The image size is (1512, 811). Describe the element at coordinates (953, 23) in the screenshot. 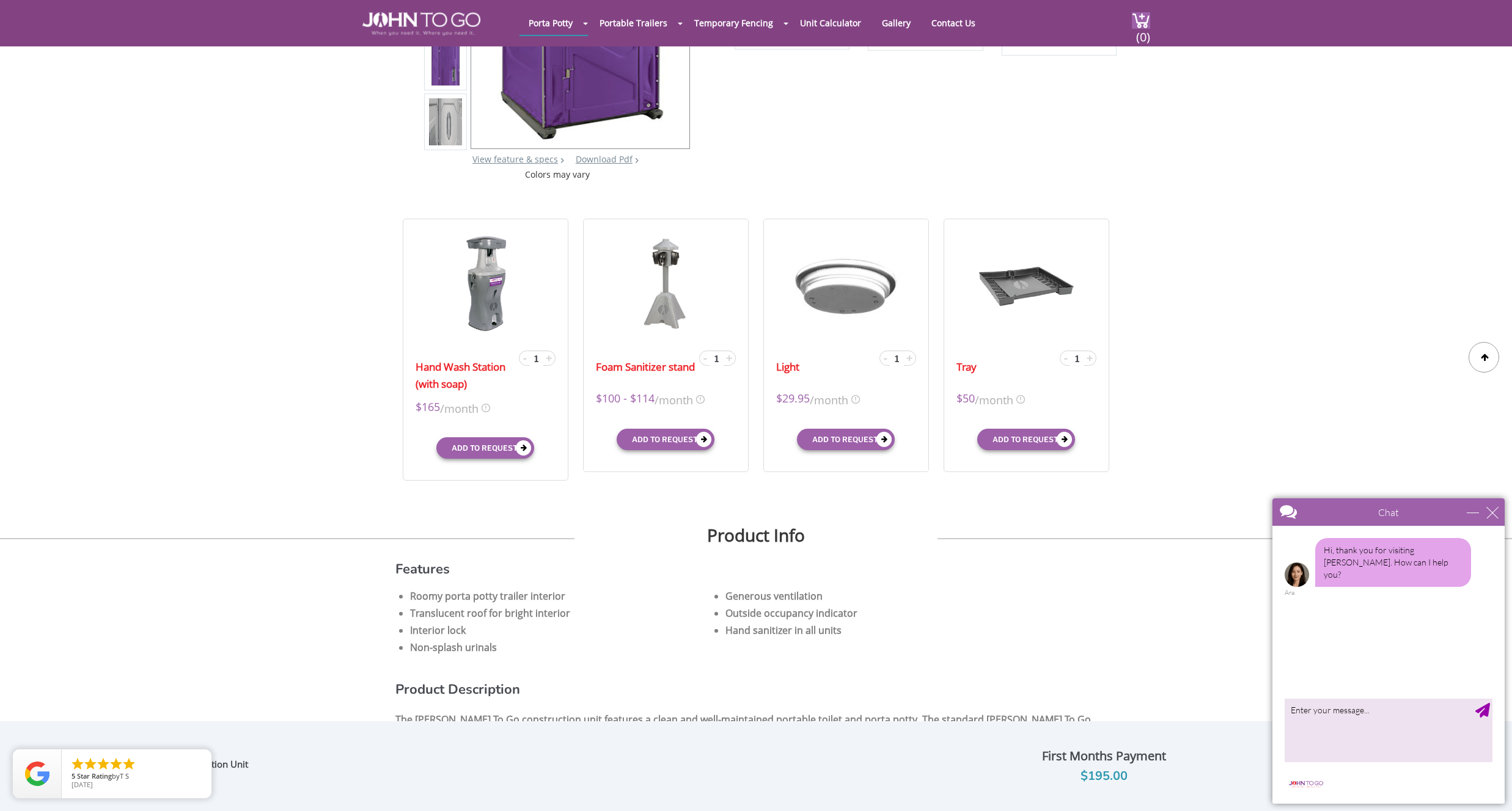

I see `a: Contact Us` at that location.